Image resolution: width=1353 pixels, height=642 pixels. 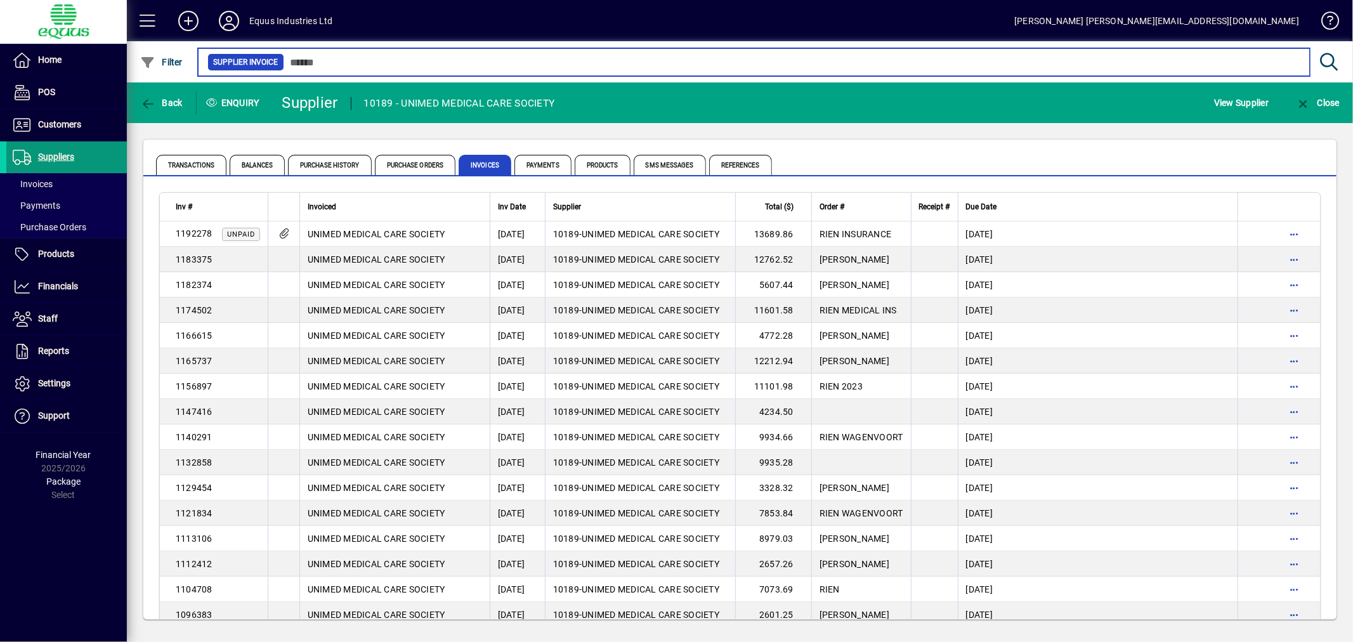 I want to click on span: Close, so click(x=1317, y=103).